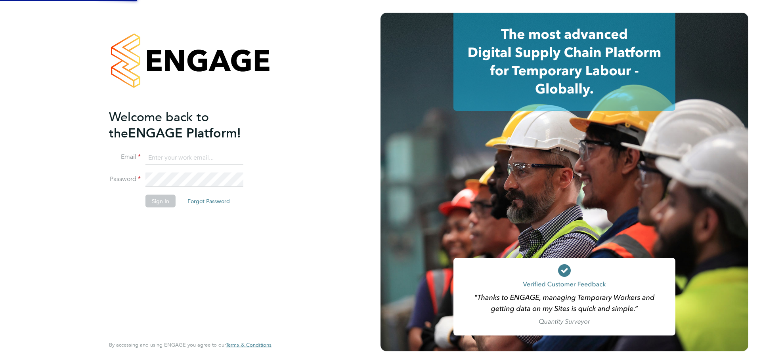  I want to click on button: Sign In, so click(161, 201).